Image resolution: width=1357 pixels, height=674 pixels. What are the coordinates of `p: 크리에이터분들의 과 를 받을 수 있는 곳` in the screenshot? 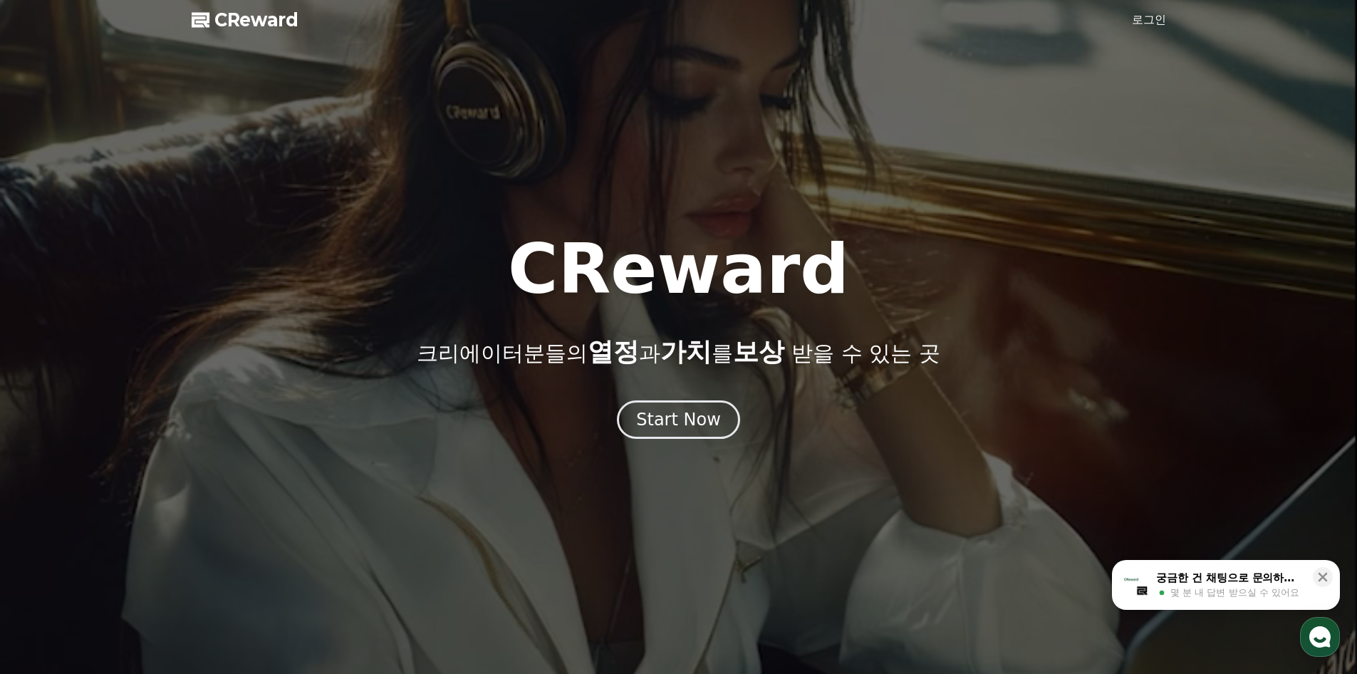 It's located at (678, 352).